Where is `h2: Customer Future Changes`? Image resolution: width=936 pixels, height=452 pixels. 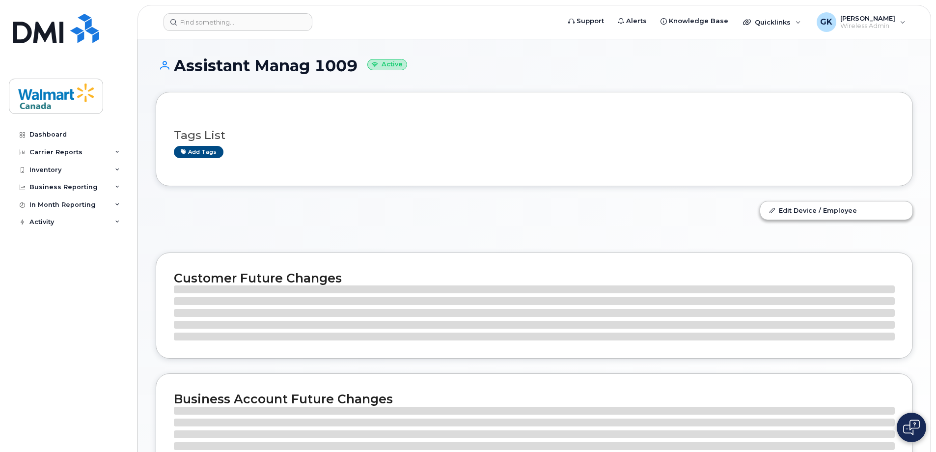 h2: Customer Future Changes is located at coordinates (535, 278).